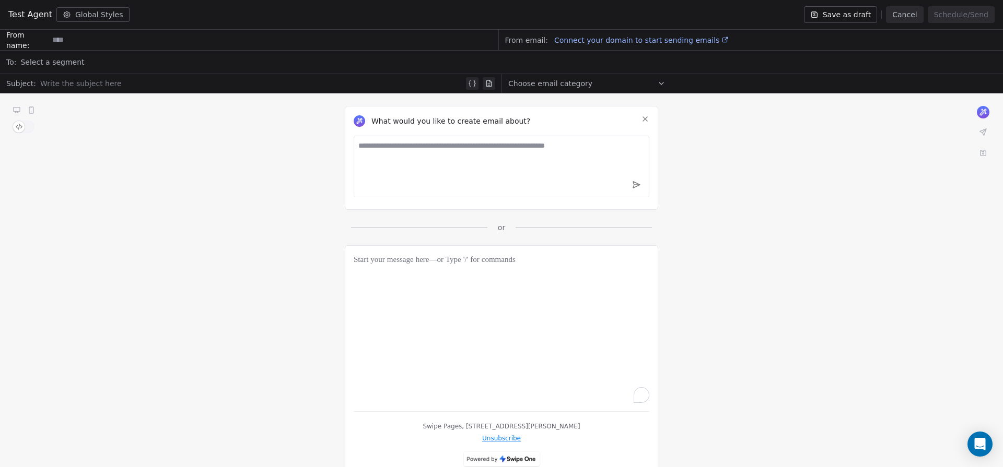  Describe the element at coordinates (93, 15) in the screenshot. I see `button: Global Styles` at that location.